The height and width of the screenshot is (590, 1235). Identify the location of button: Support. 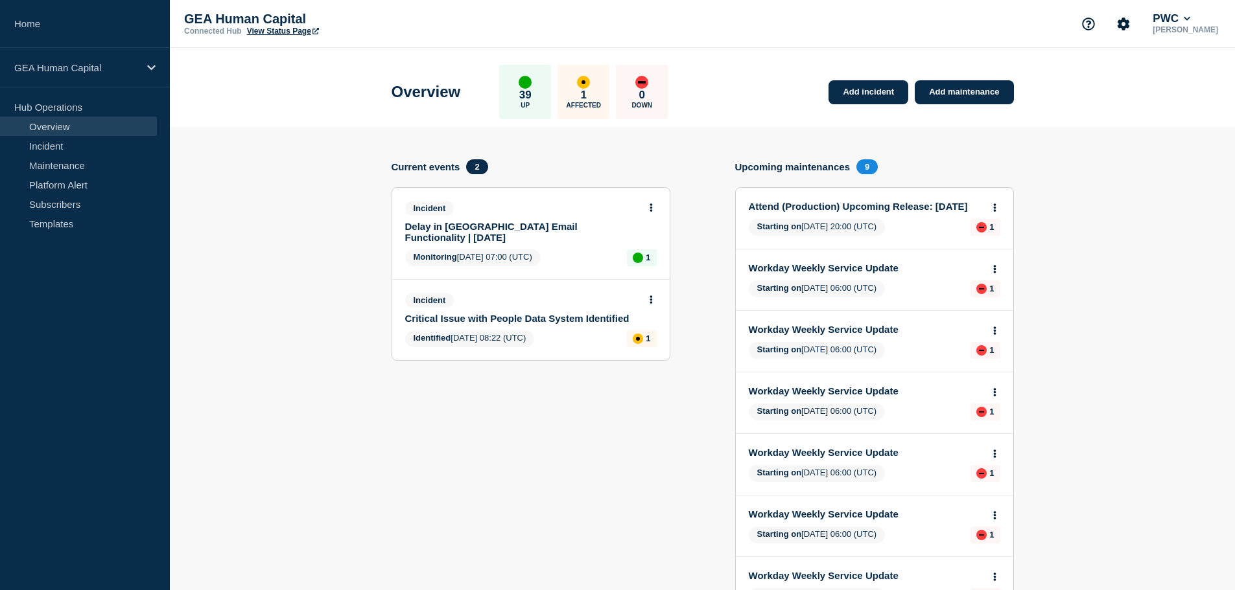
(1088, 24).